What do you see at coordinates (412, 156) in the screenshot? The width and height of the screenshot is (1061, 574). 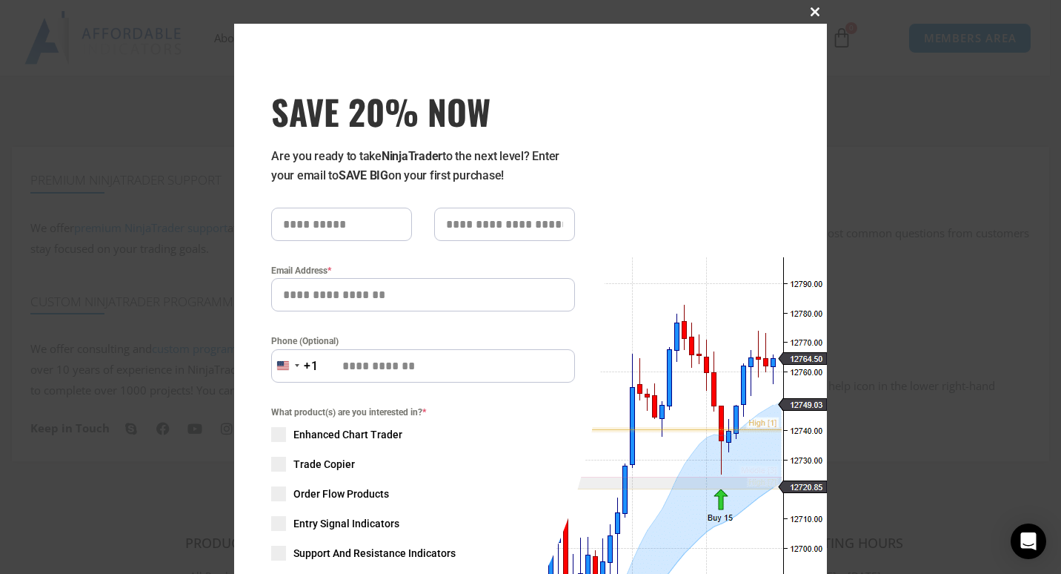 I see `strong: NinjaTrader` at bounding box center [412, 156].